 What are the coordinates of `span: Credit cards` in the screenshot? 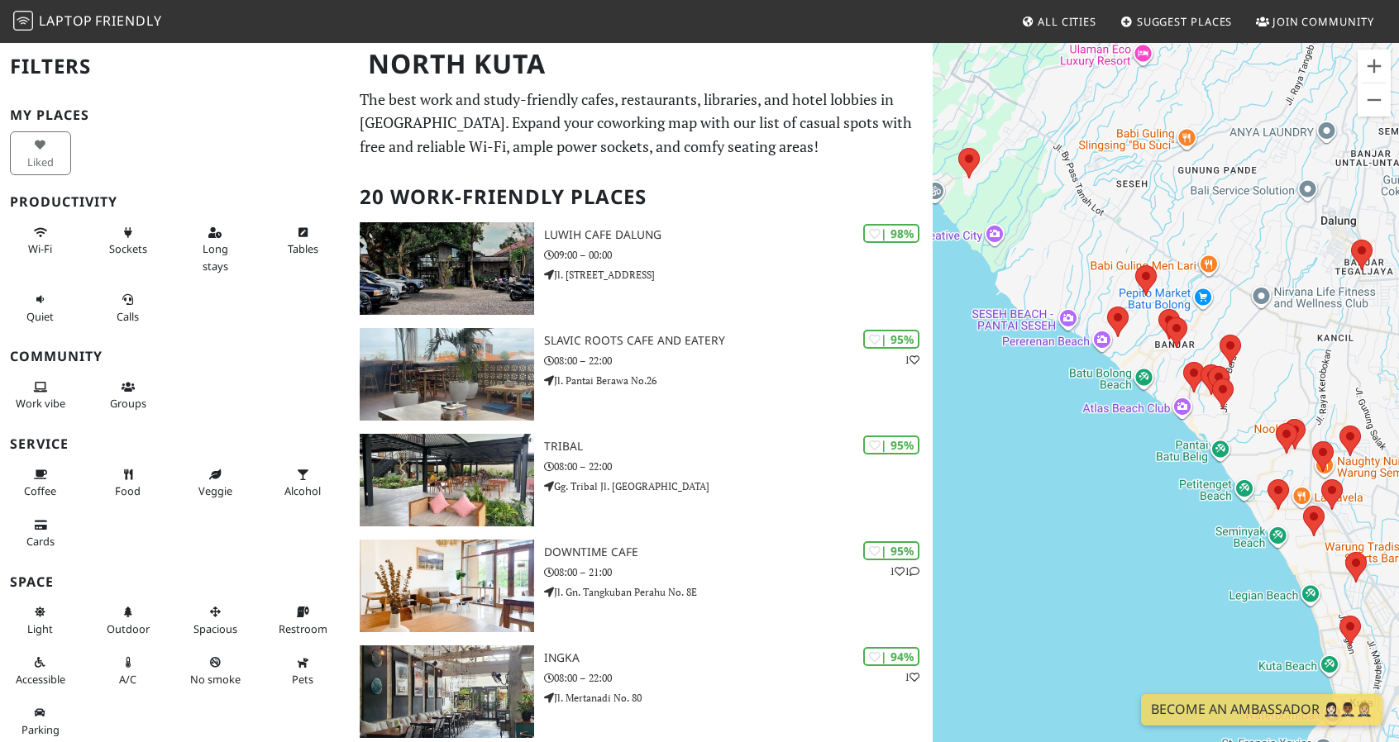 It's located at (41, 541).